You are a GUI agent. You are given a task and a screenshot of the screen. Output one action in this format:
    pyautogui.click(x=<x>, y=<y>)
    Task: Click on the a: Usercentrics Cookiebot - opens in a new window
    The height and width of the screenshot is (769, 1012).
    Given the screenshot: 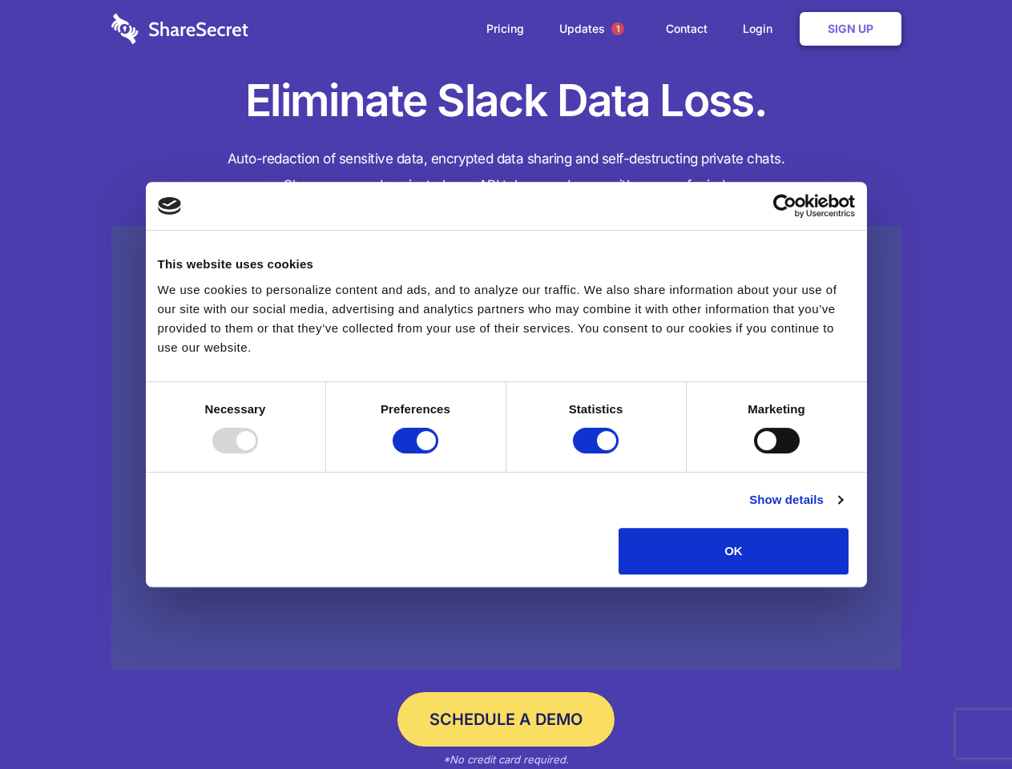 What is the action you would take?
    pyautogui.click(x=784, y=206)
    